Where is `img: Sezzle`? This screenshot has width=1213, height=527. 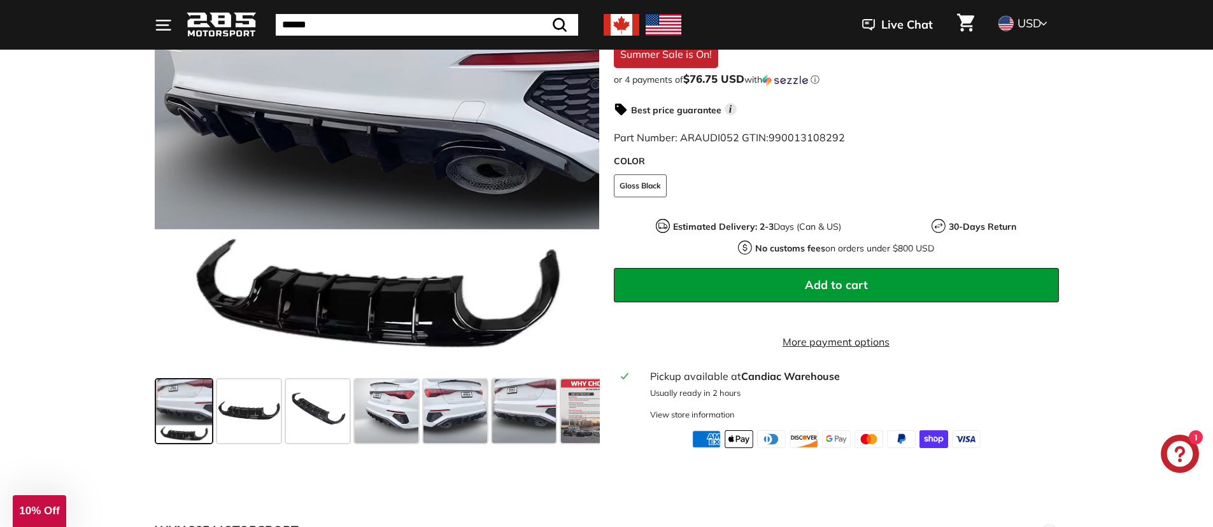
img: Sezzle is located at coordinates (785, 80).